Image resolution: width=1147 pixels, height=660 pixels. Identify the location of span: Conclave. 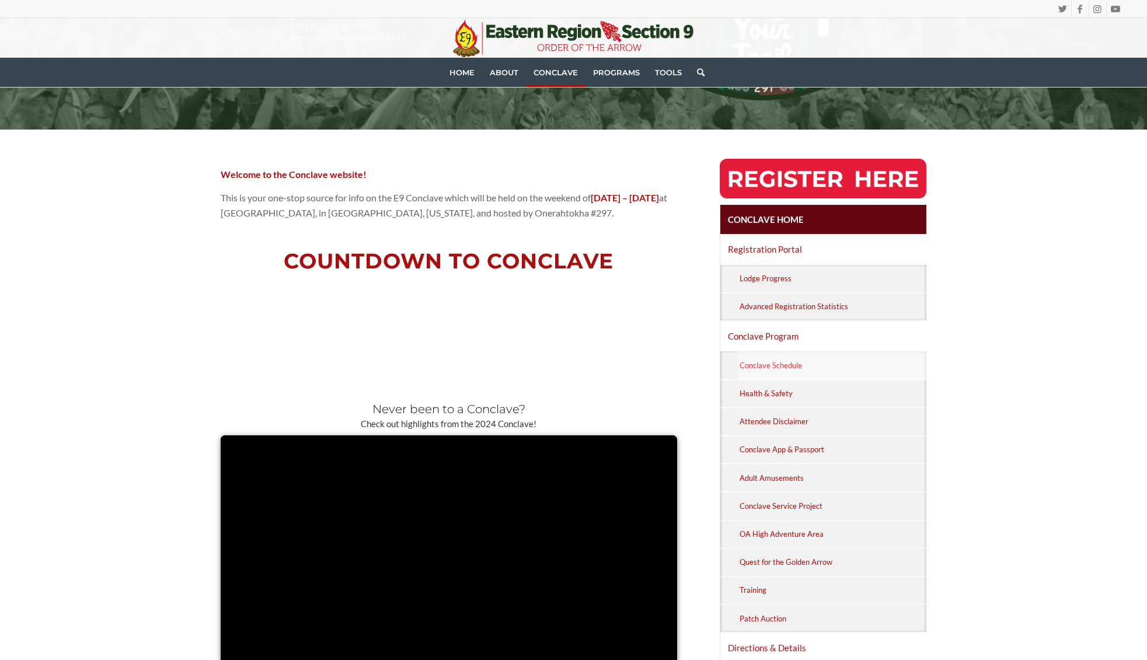
(556, 72).